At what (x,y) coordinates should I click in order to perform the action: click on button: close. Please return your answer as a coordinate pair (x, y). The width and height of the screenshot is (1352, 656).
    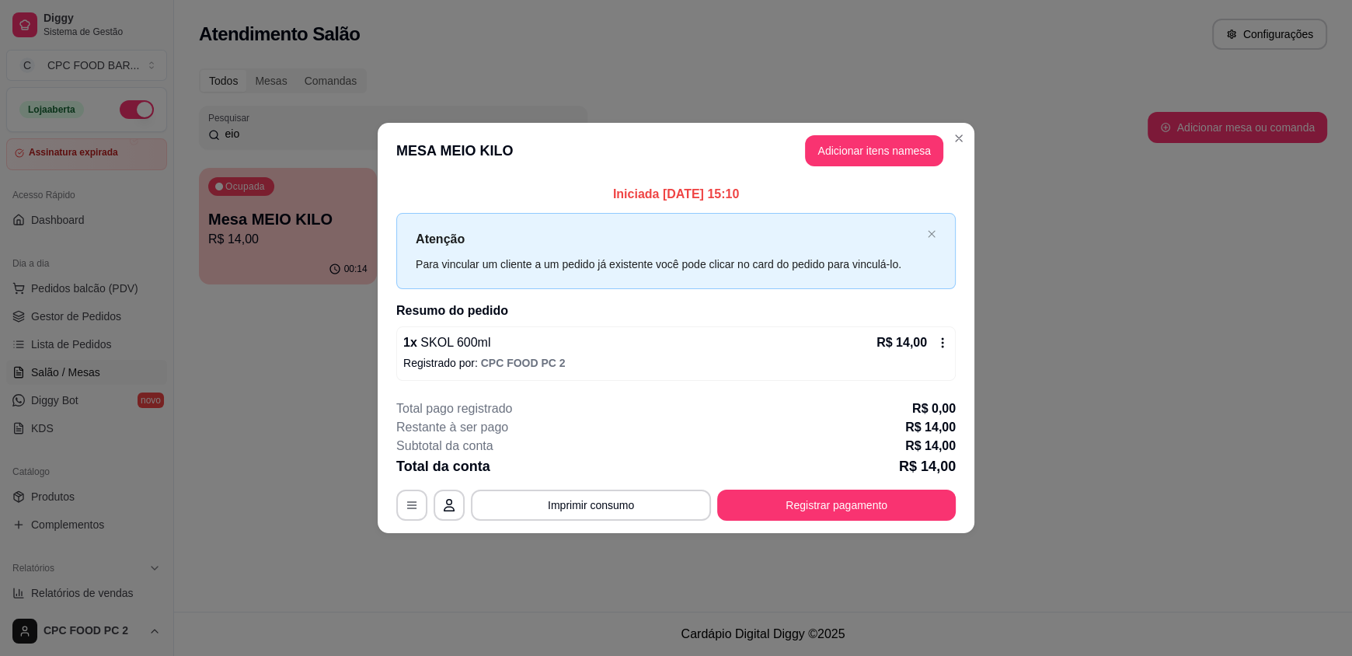
    Looking at the image, I should click on (932, 234).